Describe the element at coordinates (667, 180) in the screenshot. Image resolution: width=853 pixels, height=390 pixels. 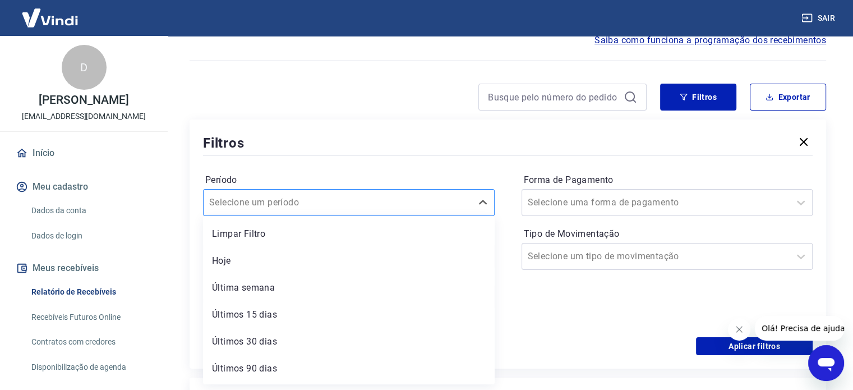
I see `label: Forma de Pagamento` at that location.